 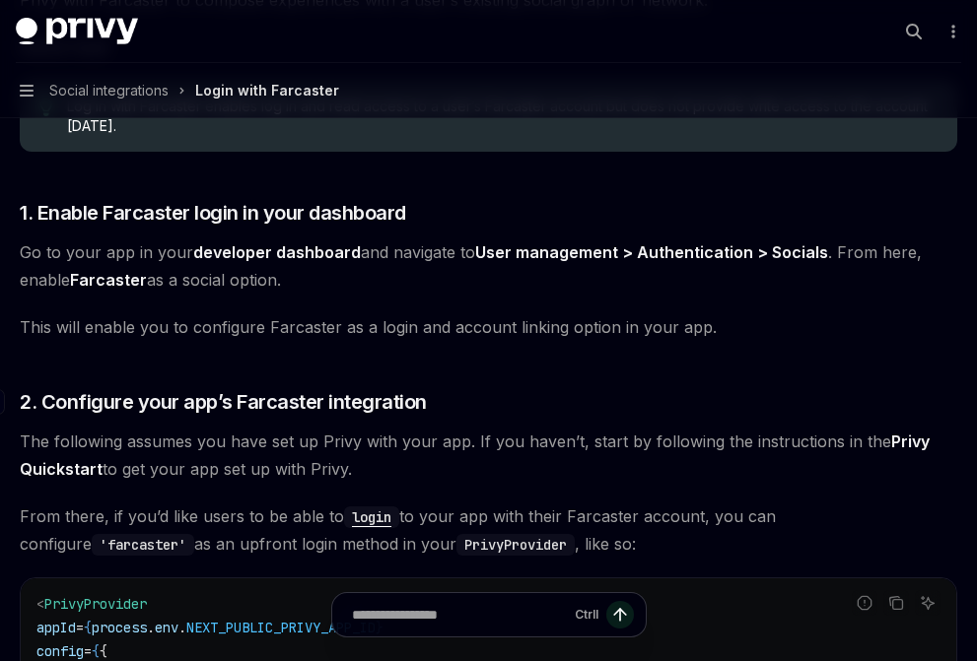 I want to click on div: Login with Farcaster, so click(x=267, y=91).